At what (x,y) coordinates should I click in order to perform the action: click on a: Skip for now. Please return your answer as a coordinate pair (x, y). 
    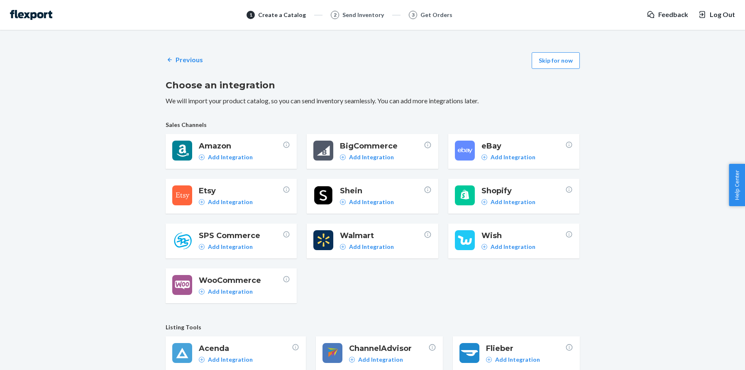
    Looking at the image, I should click on (556, 61).